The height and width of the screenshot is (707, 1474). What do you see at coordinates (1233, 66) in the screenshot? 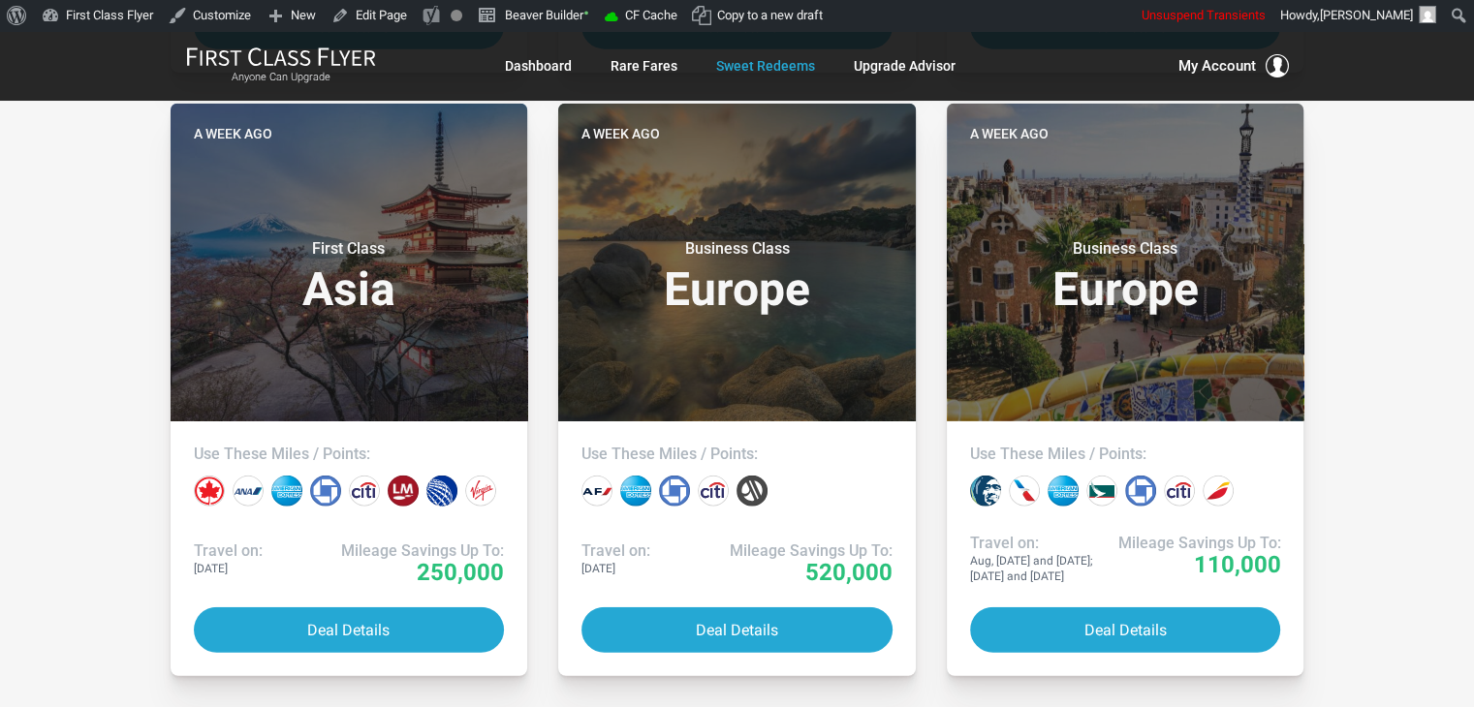
I see `button: My Account` at bounding box center [1233, 66].